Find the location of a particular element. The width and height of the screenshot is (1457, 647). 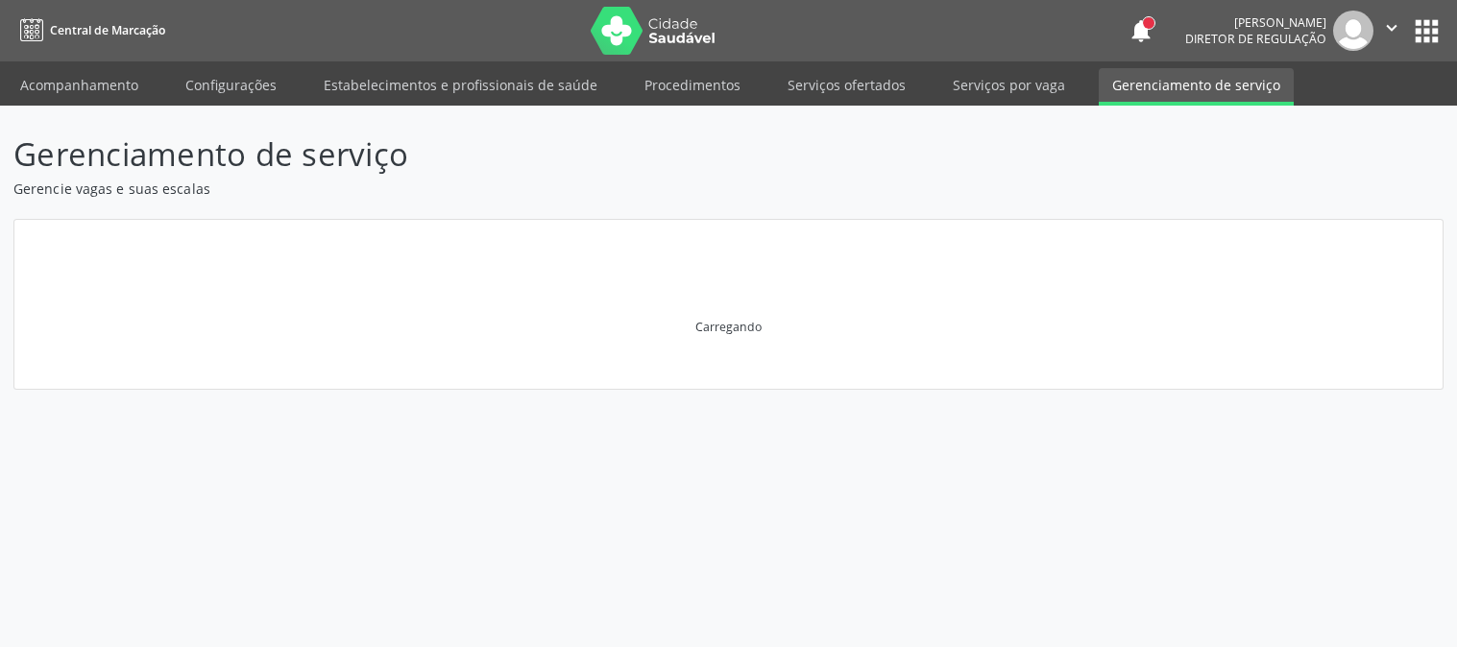

a: Procedimentos is located at coordinates (692, 85).